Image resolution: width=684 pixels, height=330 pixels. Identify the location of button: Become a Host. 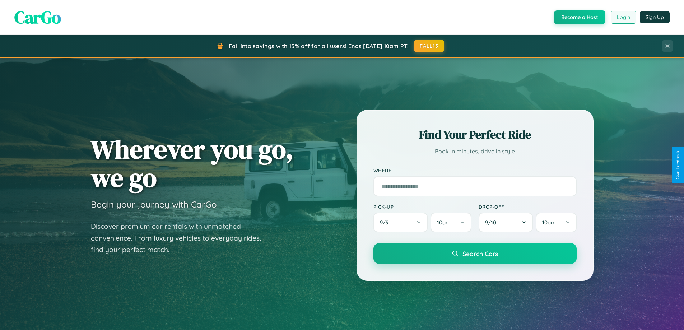
(580, 17).